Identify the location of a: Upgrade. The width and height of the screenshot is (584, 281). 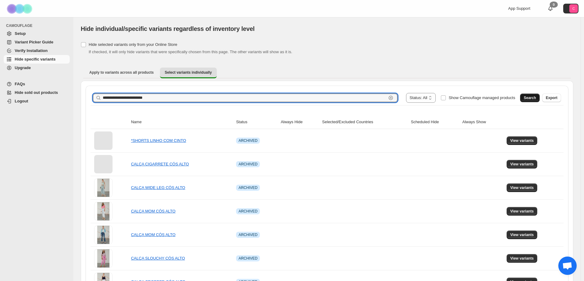
(37, 68).